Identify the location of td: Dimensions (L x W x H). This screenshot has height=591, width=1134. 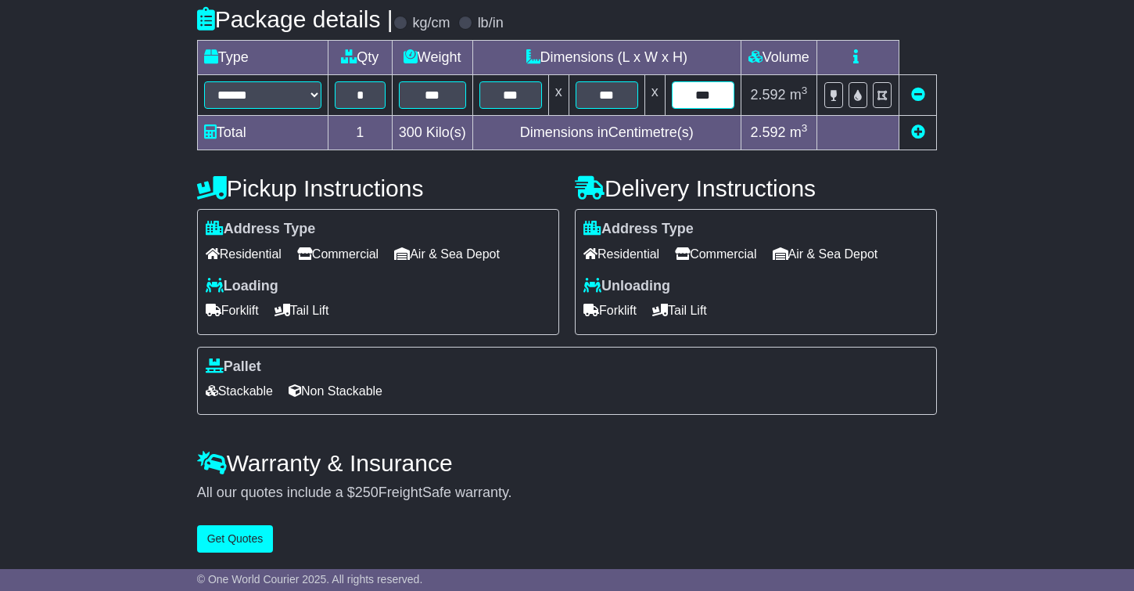
(606, 58).